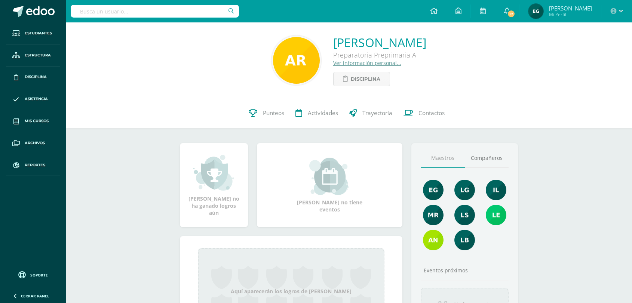 This screenshot has width=632, height=303. Describe the element at coordinates (296, 60) in the screenshot. I see `img: 22afad3f3cc1f3b65dcf3a117de65491.png` at that location.